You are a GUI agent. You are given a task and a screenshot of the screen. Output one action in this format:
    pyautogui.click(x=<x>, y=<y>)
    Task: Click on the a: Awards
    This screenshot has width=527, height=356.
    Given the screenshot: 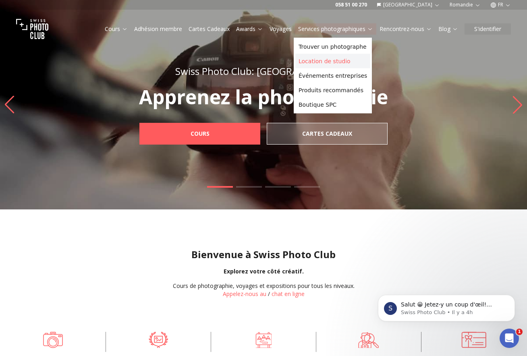 What is the action you would take?
    pyautogui.click(x=249, y=29)
    